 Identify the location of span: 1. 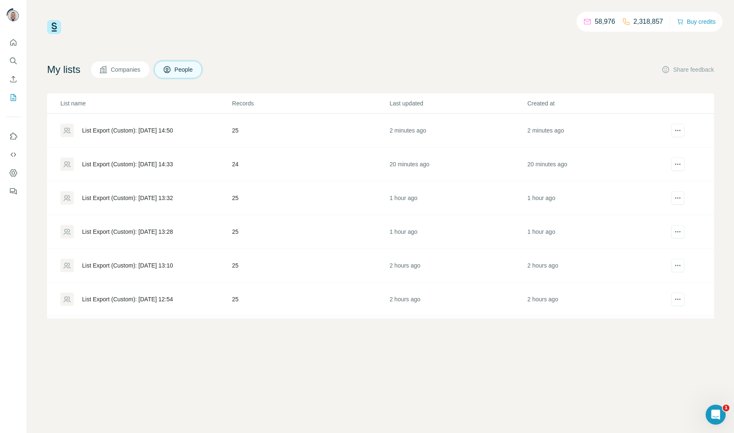
(726, 408).